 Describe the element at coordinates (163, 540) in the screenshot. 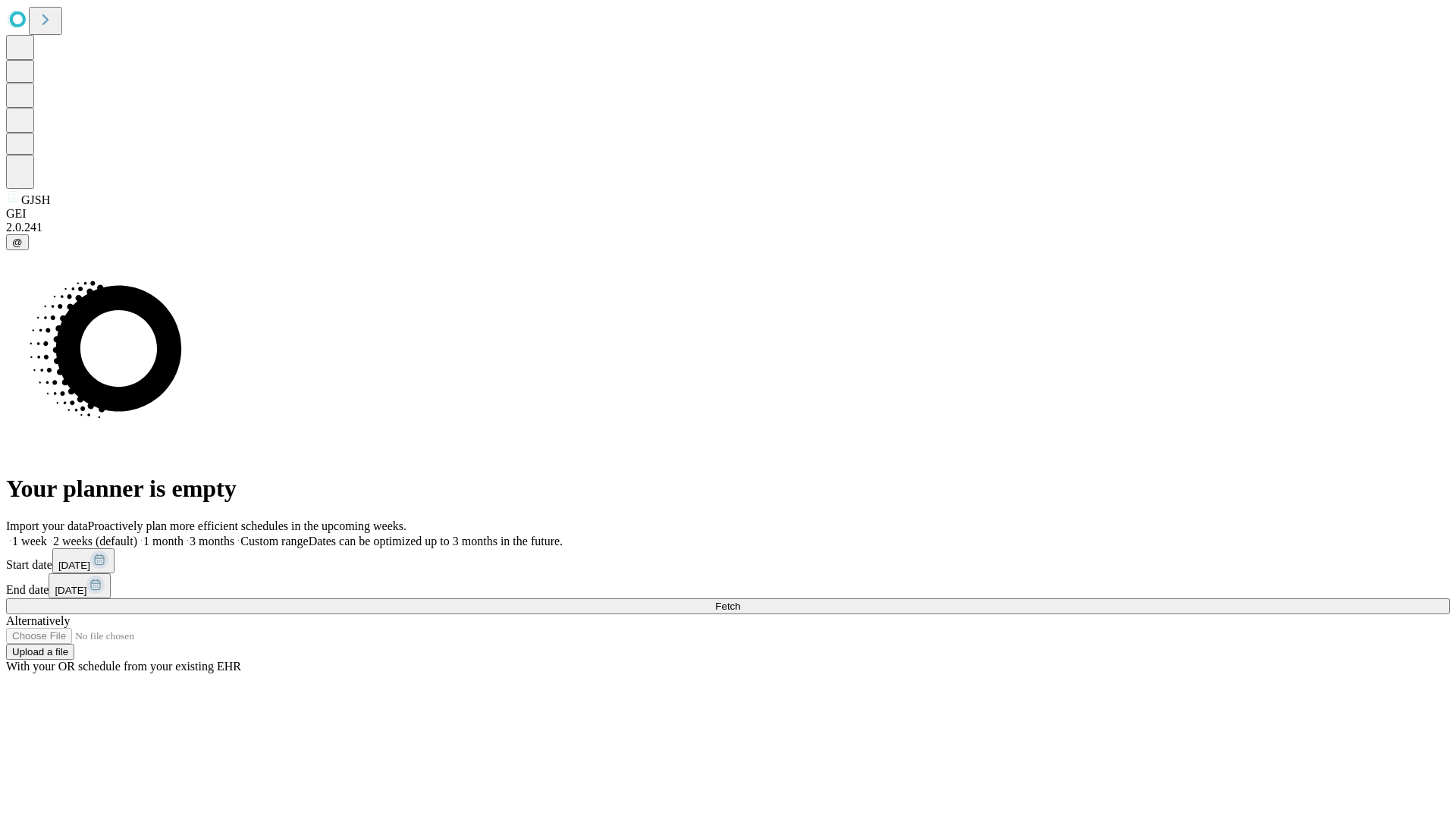

I see `span: 1 month` at that location.